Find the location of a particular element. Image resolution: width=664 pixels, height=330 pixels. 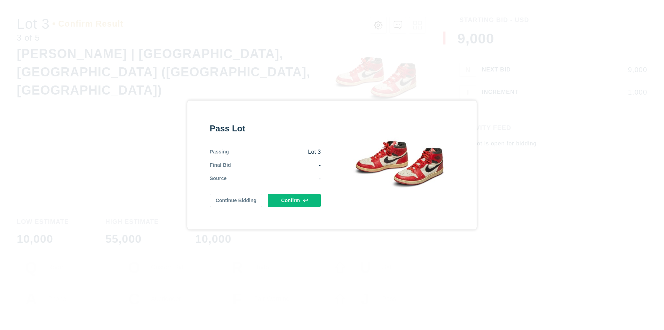

div: Lot 3 is located at coordinates (275, 152).